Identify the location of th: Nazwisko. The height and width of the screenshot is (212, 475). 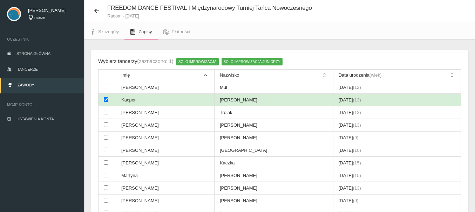
(273, 75).